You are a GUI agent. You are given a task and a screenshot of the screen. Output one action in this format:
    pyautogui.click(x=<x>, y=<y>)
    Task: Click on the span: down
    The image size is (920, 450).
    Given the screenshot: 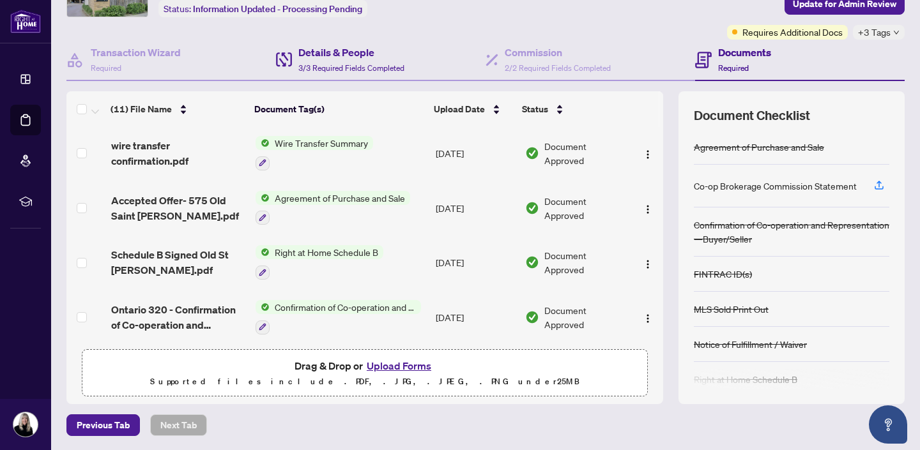 What is the action you would take?
    pyautogui.click(x=897, y=33)
    